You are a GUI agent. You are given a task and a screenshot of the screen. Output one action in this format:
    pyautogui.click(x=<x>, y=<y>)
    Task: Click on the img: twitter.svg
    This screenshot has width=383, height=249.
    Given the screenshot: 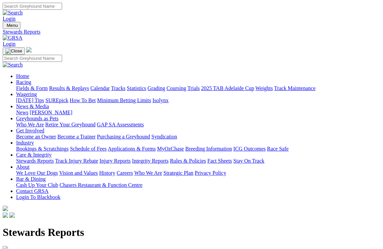 What is the action you would take?
    pyautogui.click(x=12, y=215)
    